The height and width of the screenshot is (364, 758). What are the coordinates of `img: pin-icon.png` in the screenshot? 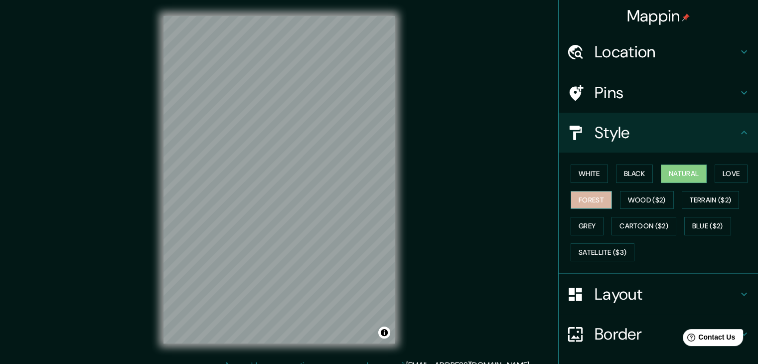 It's located at (686, 17).